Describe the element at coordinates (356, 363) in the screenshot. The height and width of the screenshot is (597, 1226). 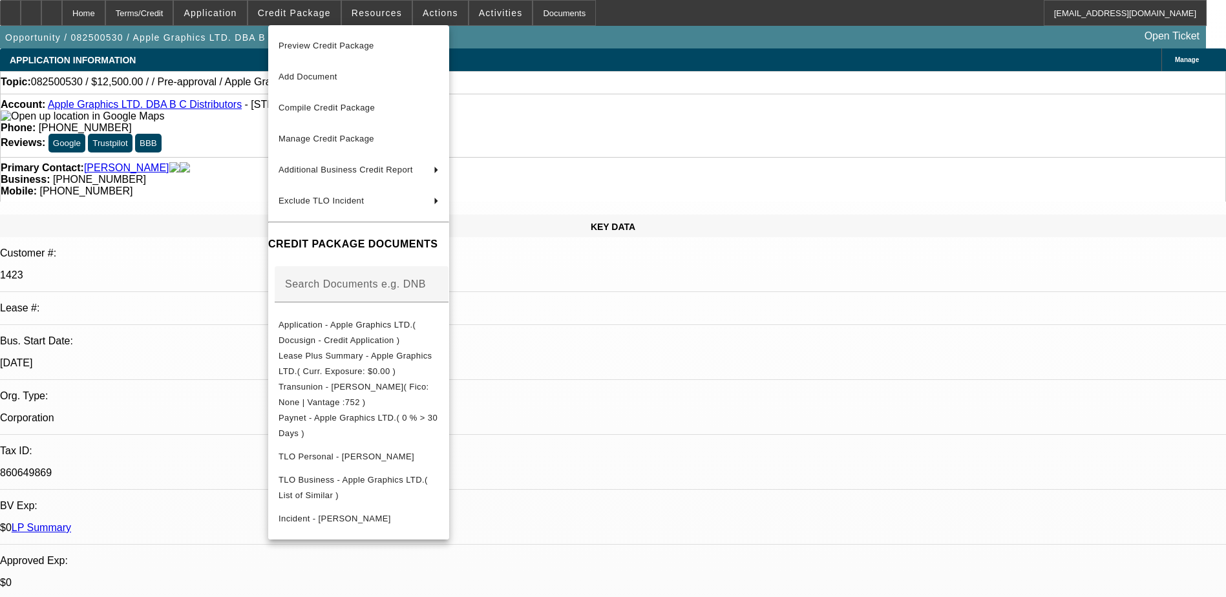
I see `span: Lease Plus Summary - Apple Graphics LTD.( Curr. Exposure: $0.00 )` at that location.